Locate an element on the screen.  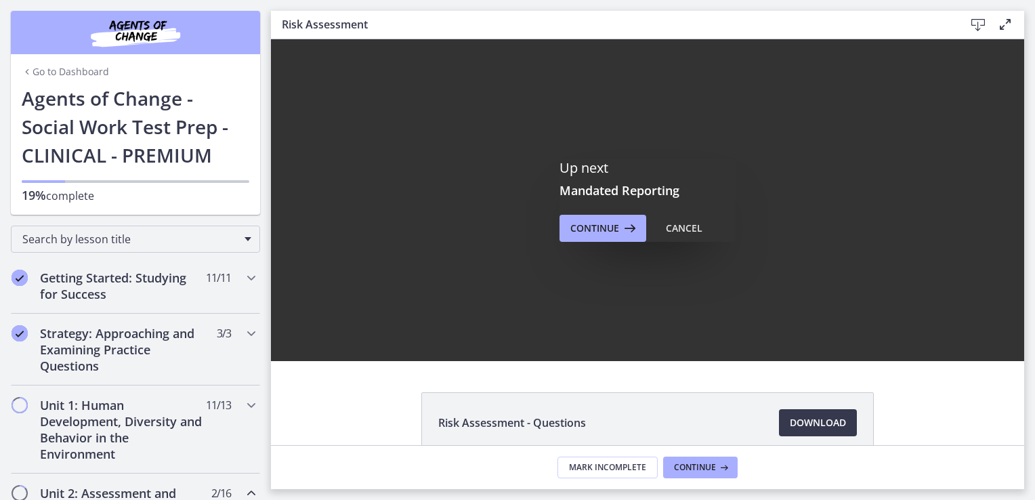
span: 3 / 3 is located at coordinates (223, 333).